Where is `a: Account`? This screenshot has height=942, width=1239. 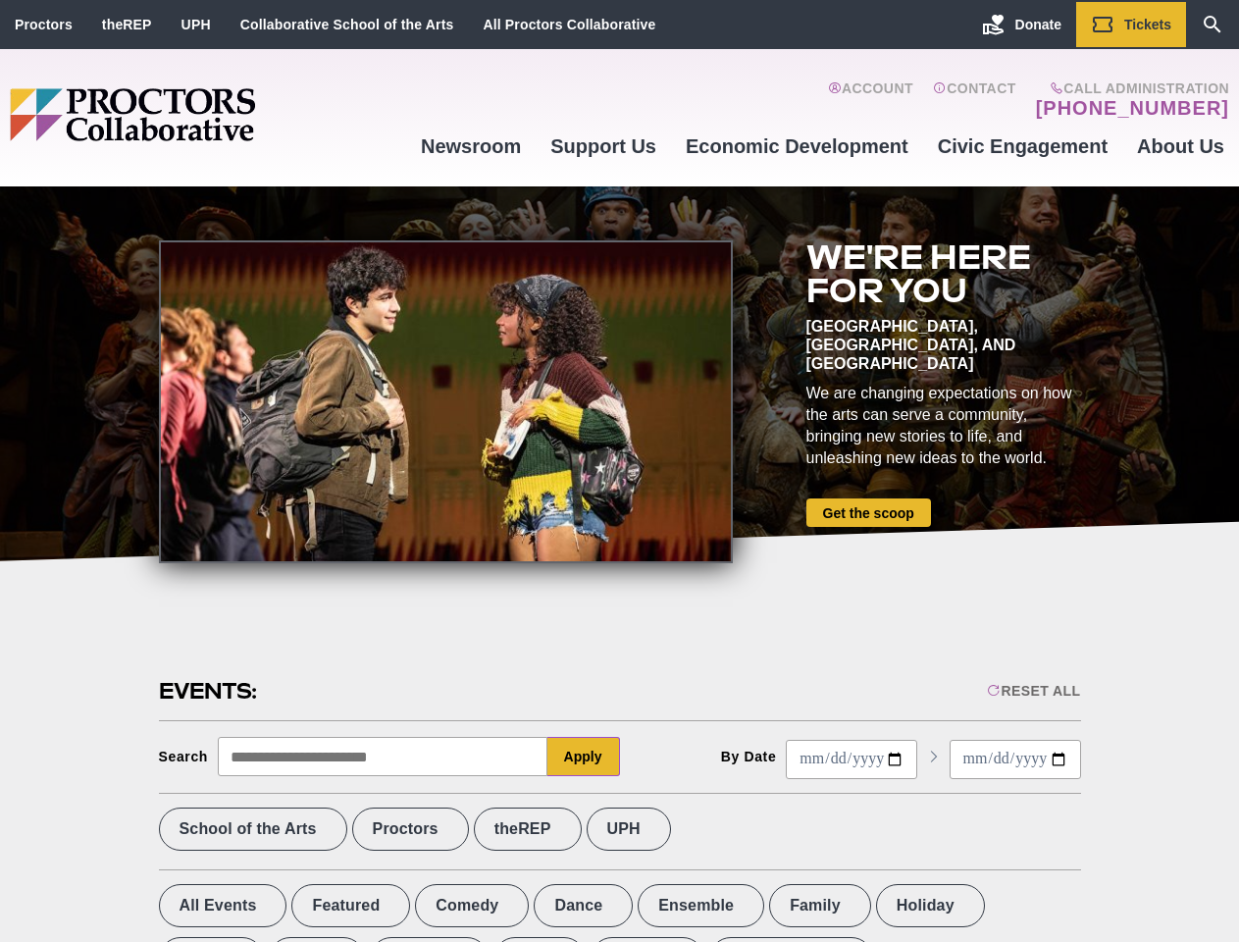
a: Account is located at coordinates (870, 100).